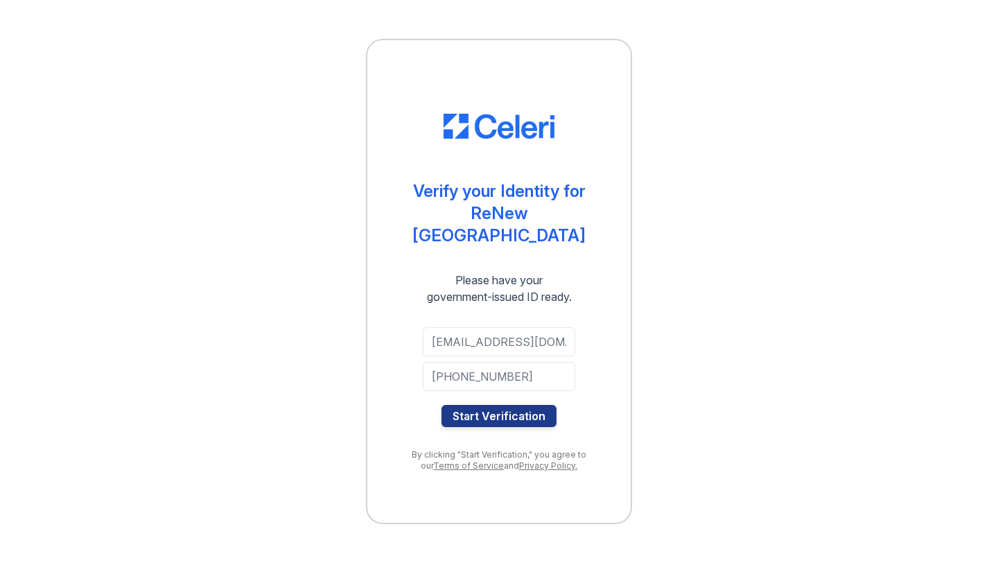 Image resolution: width=998 pixels, height=563 pixels. Describe the element at coordinates (548, 465) in the screenshot. I see `a: Privacy Policy.` at that location.